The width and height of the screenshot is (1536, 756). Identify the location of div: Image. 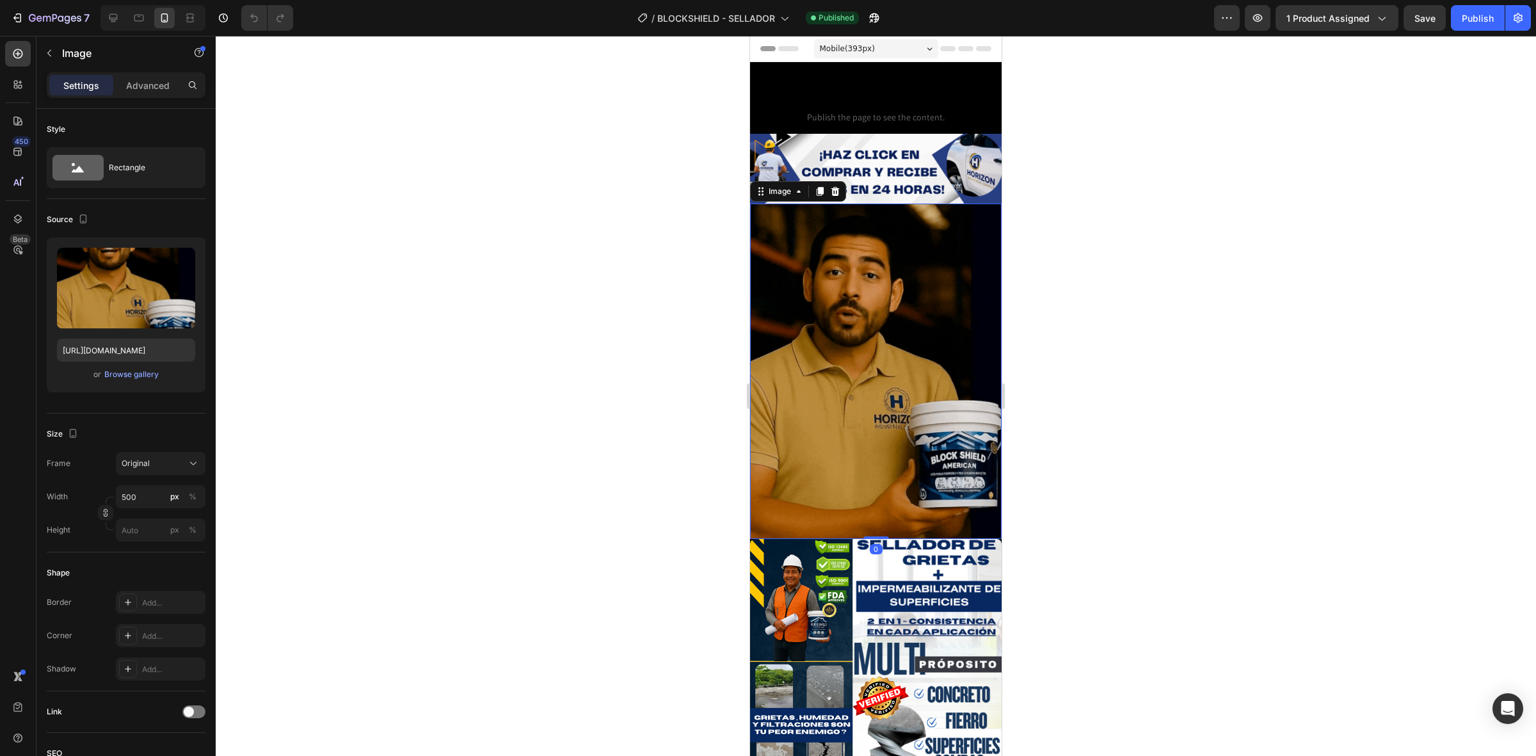
(29, 156).